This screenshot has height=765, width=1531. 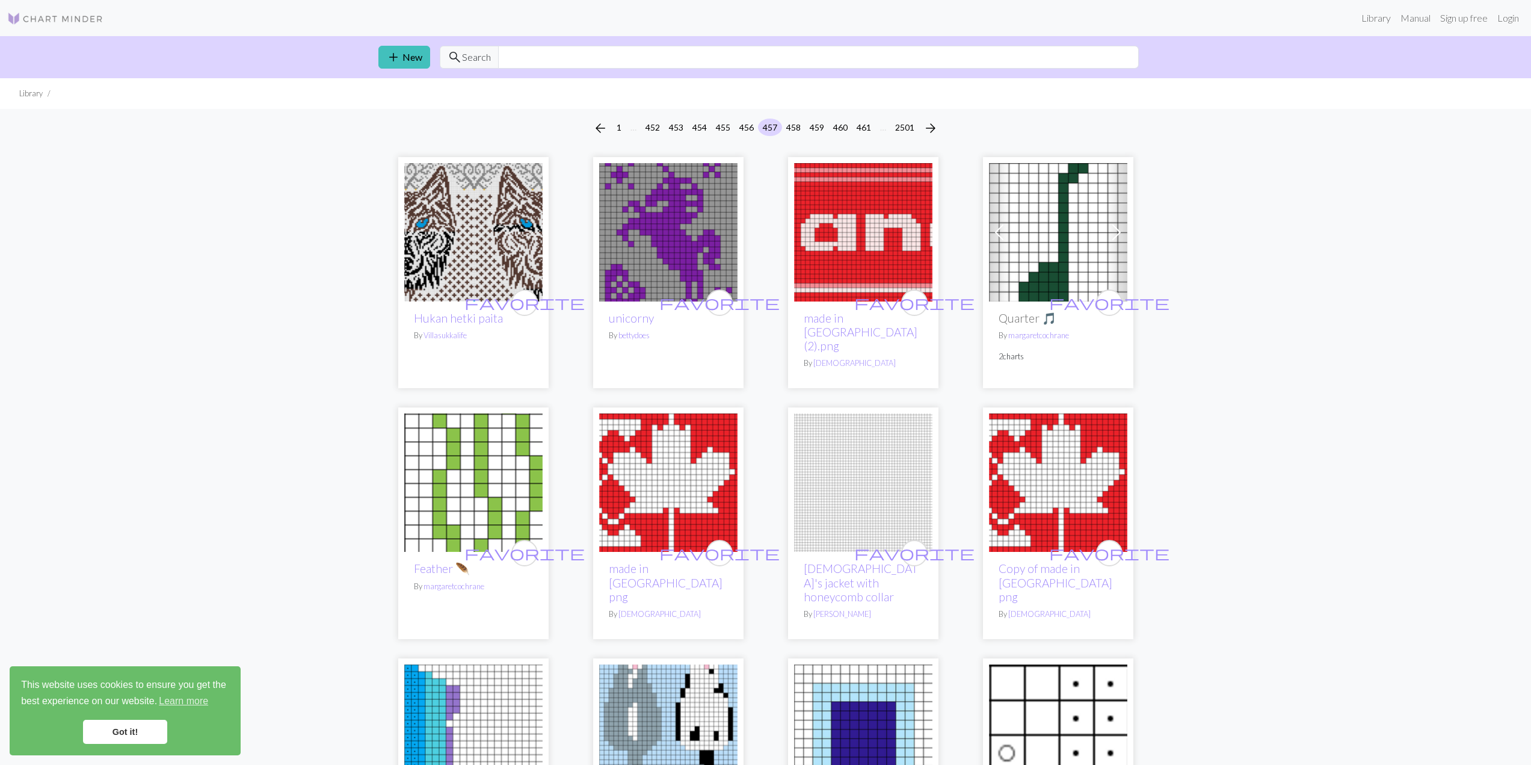 What do you see at coordinates (1058, 356) in the screenshot?
I see `p: 2 charts` at bounding box center [1058, 356].